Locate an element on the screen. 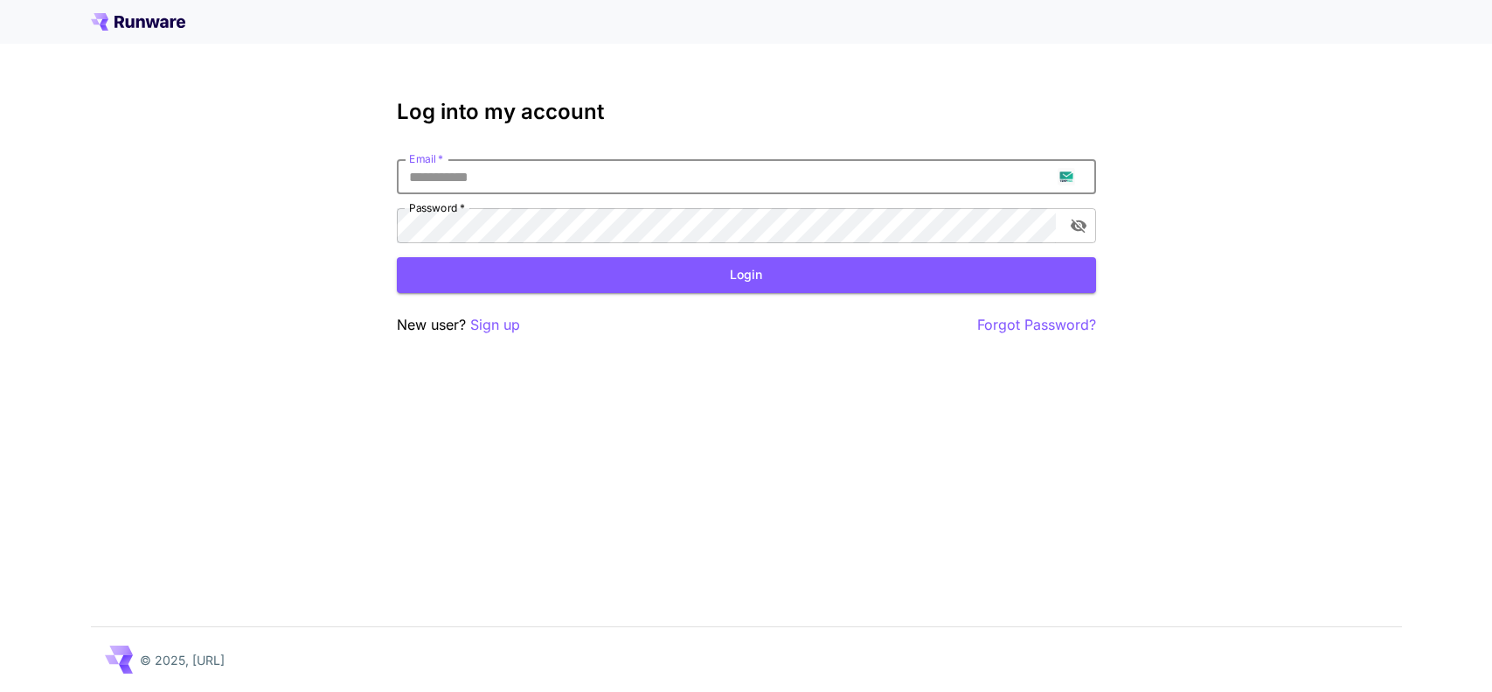 This screenshot has width=1492, height=692. button: Login is located at coordinates (747, 275).